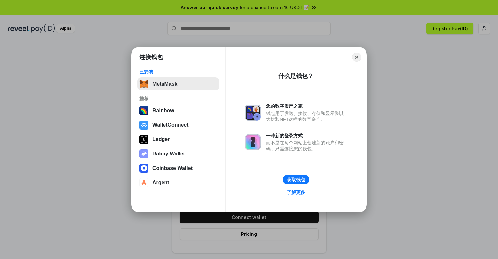  What do you see at coordinates (178, 111) in the screenshot?
I see `button: Rainbow` at bounding box center [178, 111].